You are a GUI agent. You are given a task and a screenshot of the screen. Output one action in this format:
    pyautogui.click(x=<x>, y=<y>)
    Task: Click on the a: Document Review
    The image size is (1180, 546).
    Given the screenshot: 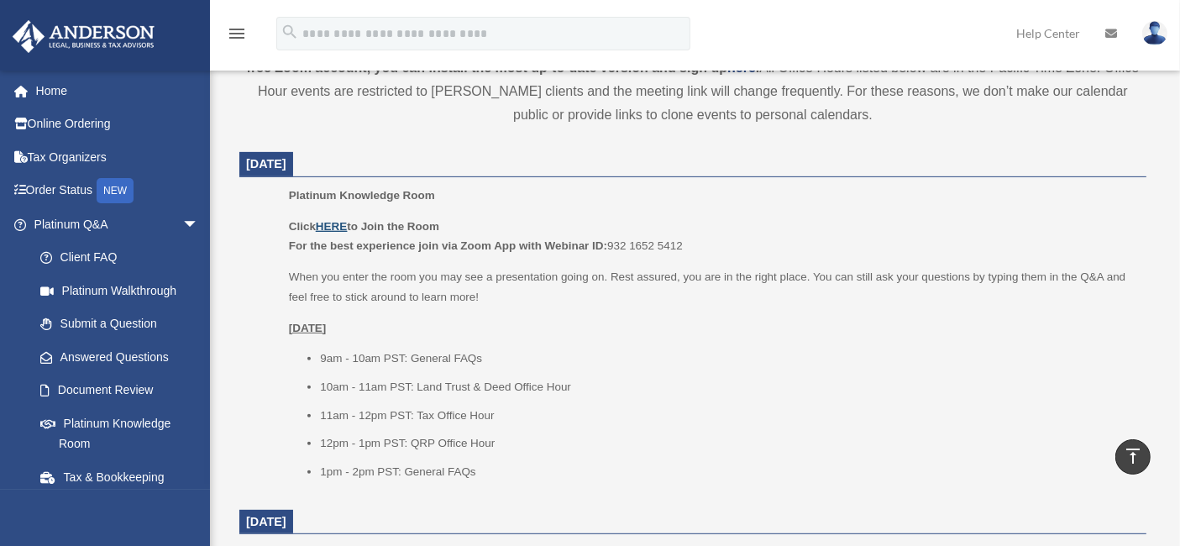 What is the action you would take?
    pyautogui.click(x=123, y=391)
    